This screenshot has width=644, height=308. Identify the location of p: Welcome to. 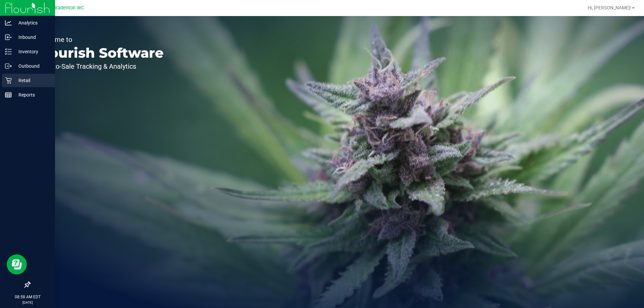
(100, 40).